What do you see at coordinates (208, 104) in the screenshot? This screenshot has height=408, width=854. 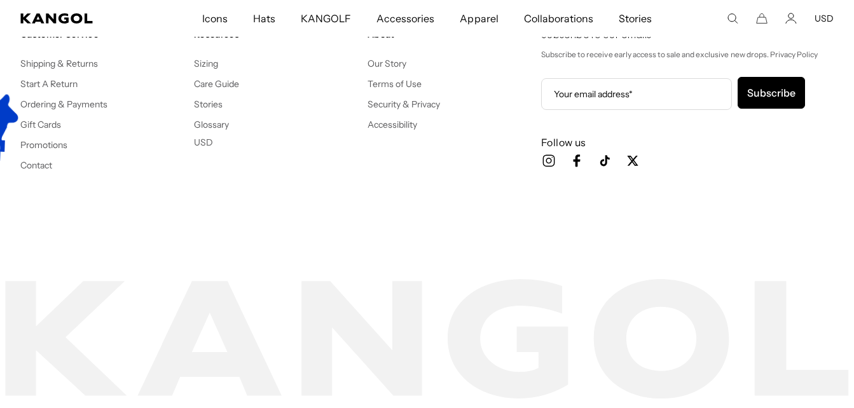 I see `a: Stories` at bounding box center [208, 104].